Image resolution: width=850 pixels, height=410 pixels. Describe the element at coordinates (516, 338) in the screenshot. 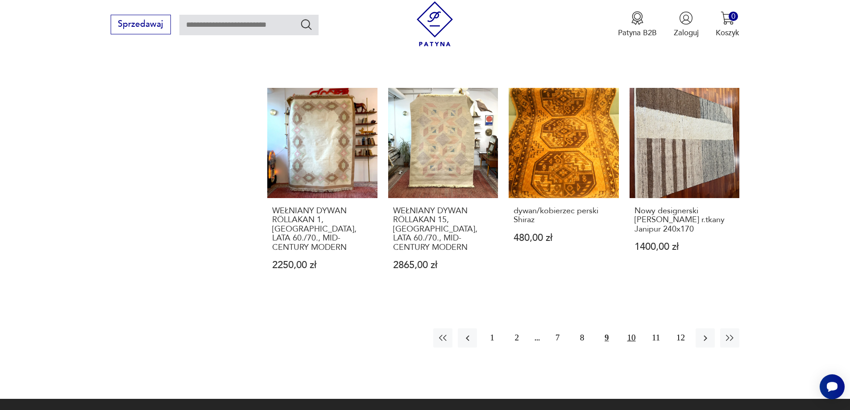

I see `button: 2` at that location.